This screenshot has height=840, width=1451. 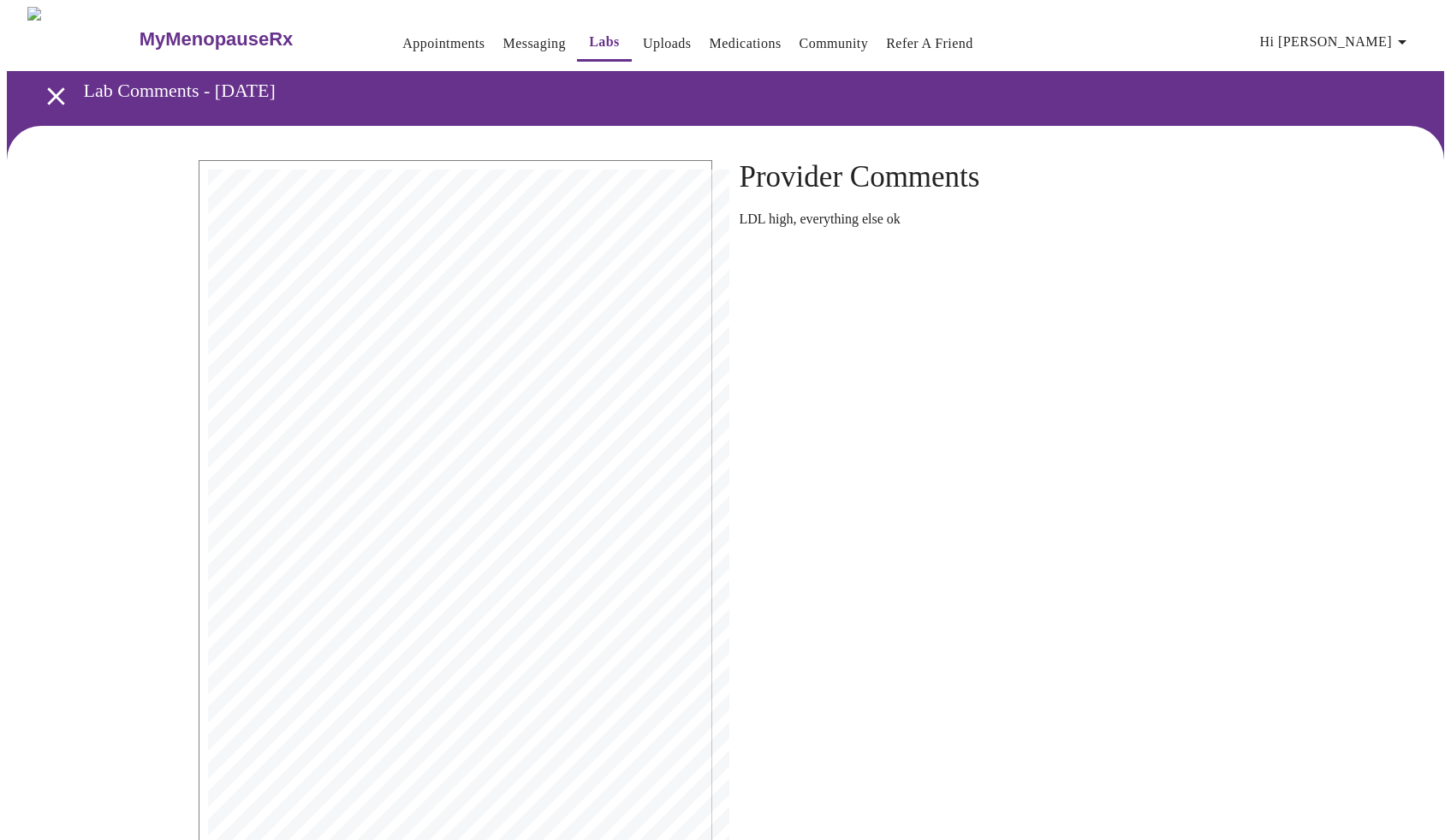 What do you see at coordinates (216, 39) in the screenshot?
I see `h3: MyMenopauseRx` at bounding box center [216, 39].